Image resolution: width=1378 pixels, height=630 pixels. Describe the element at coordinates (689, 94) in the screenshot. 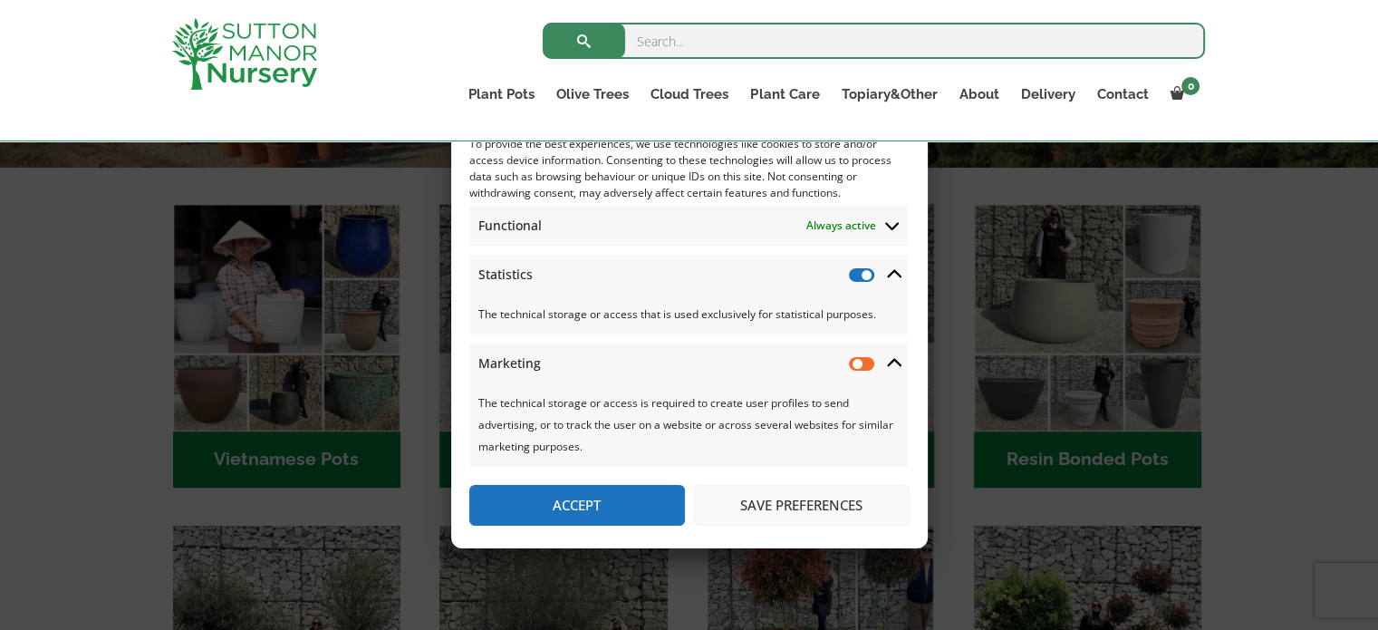

I see `a: Cloud Trees` at that location.